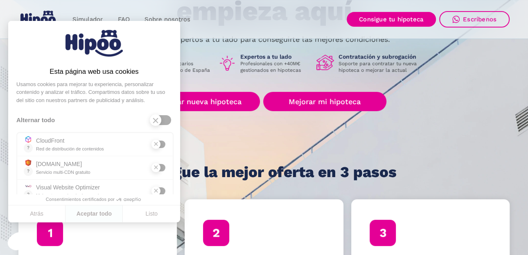 Image resolution: width=528 pixels, height=255 pixels. Describe the element at coordinates (325, 101) in the screenshot. I see `a: Mejorar mi hipoteca` at that location.